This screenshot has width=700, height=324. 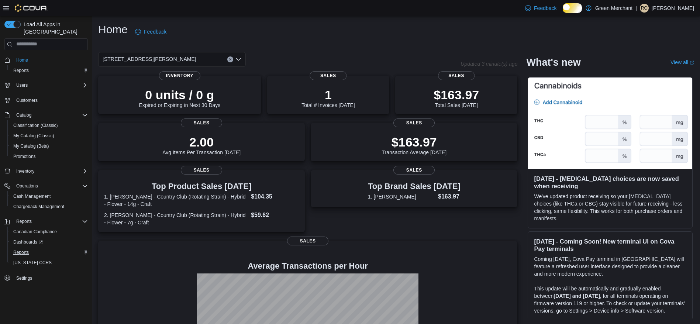 I want to click on a: Settings, so click(x=24, y=278).